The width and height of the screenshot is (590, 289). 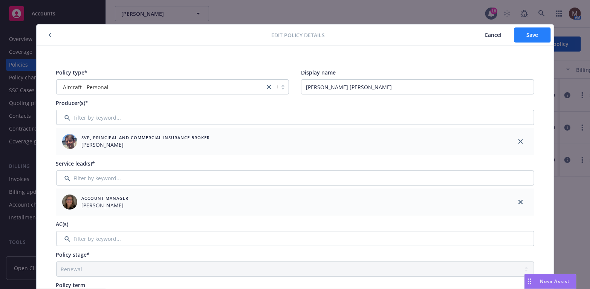 What do you see at coordinates (532, 35) in the screenshot?
I see `button: Save` at bounding box center [532, 35].